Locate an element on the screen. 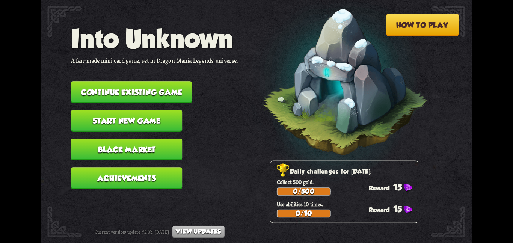 The width and height of the screenshot is (513, 243). button: Black Market is located at coordinates (127, 149).